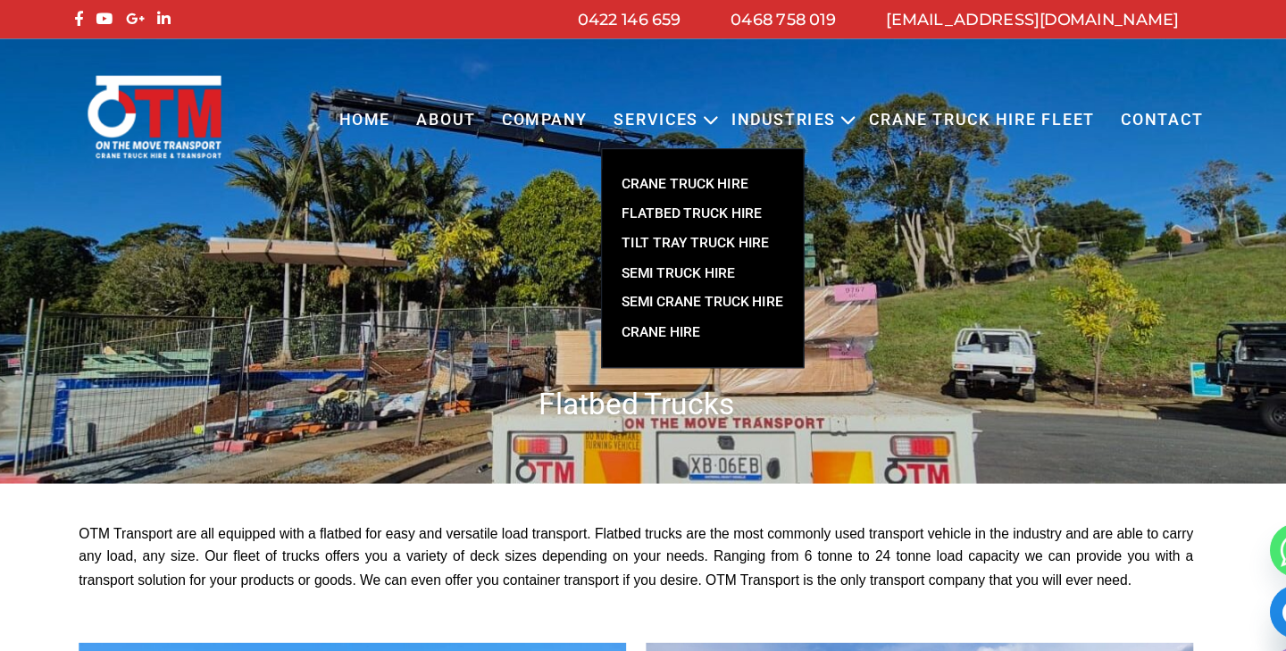  What do you see at coordinates (643, 362) in the screenshot?
I see `h1: Flatbed Trucks` at bounding box center [643, 362].